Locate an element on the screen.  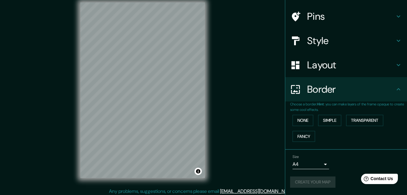
button: Simple is located at coordinates (330, 121).